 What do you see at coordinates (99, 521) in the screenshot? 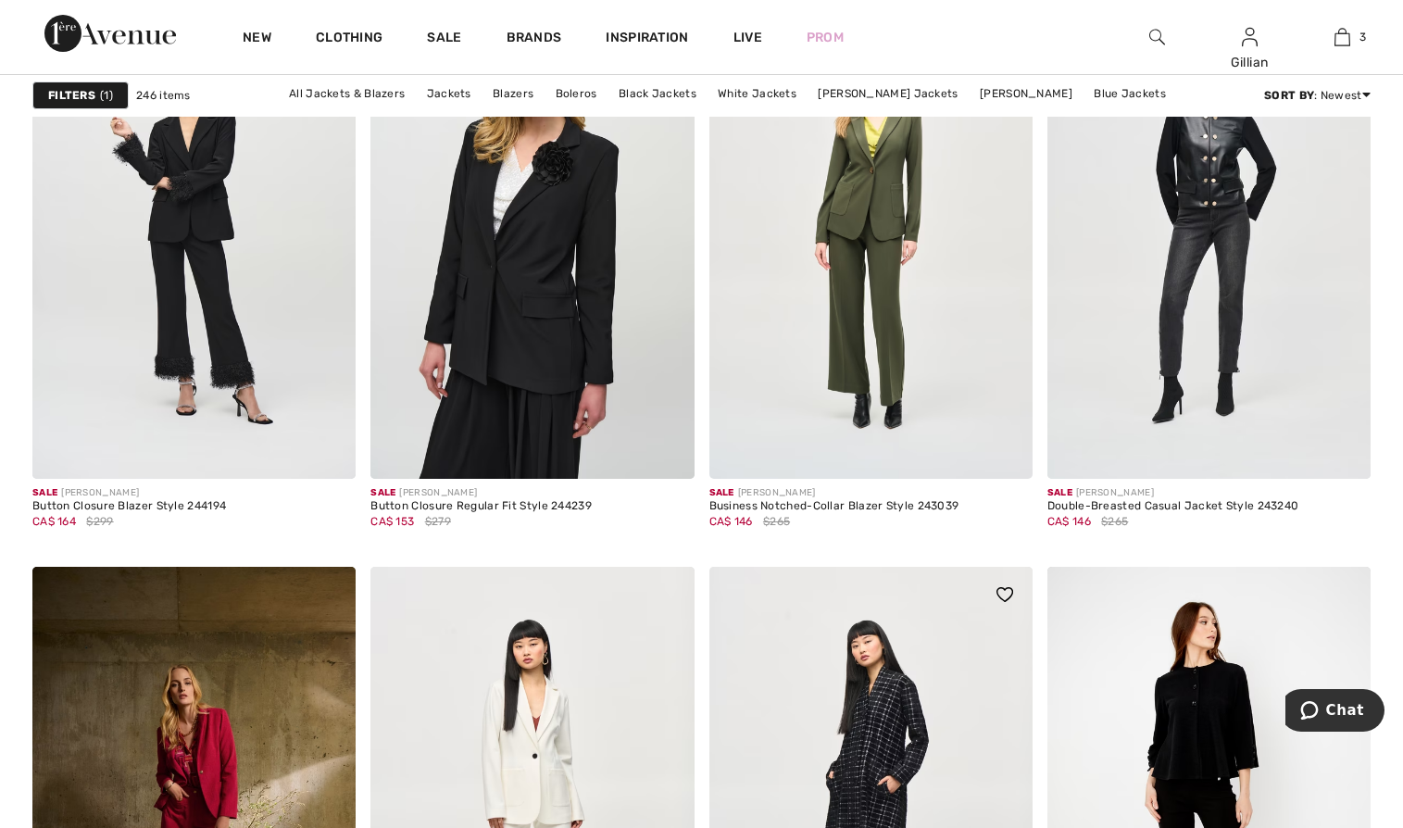
I see `span: $299` at bounding box center [99, 521].